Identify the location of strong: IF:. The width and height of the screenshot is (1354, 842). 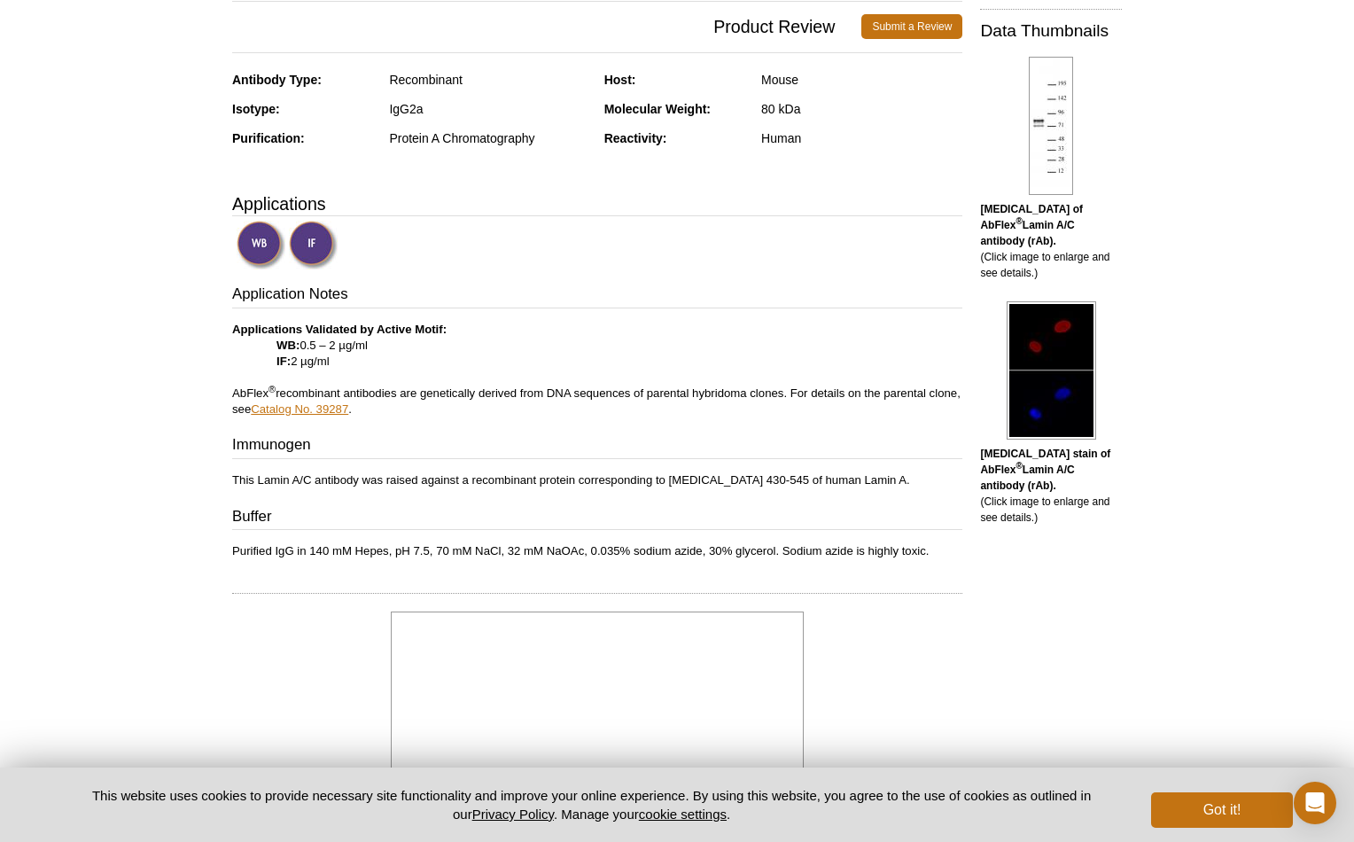
(283, 361).